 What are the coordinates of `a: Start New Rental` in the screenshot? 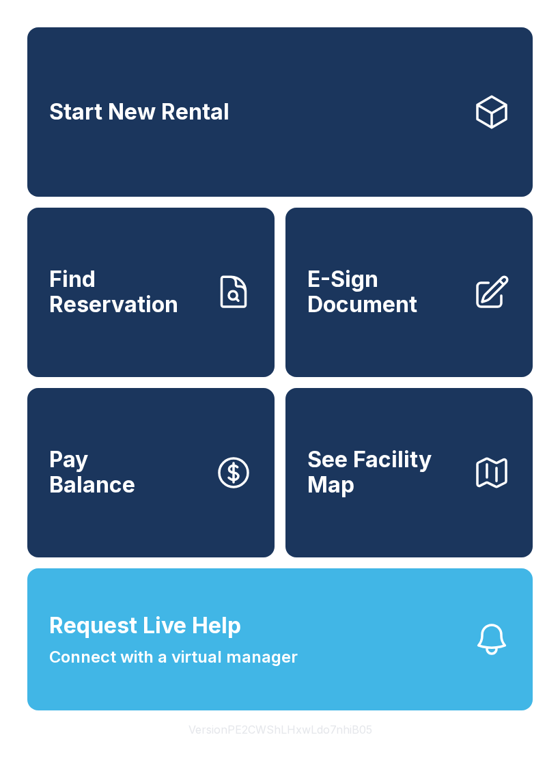 It's located at (280, 112).